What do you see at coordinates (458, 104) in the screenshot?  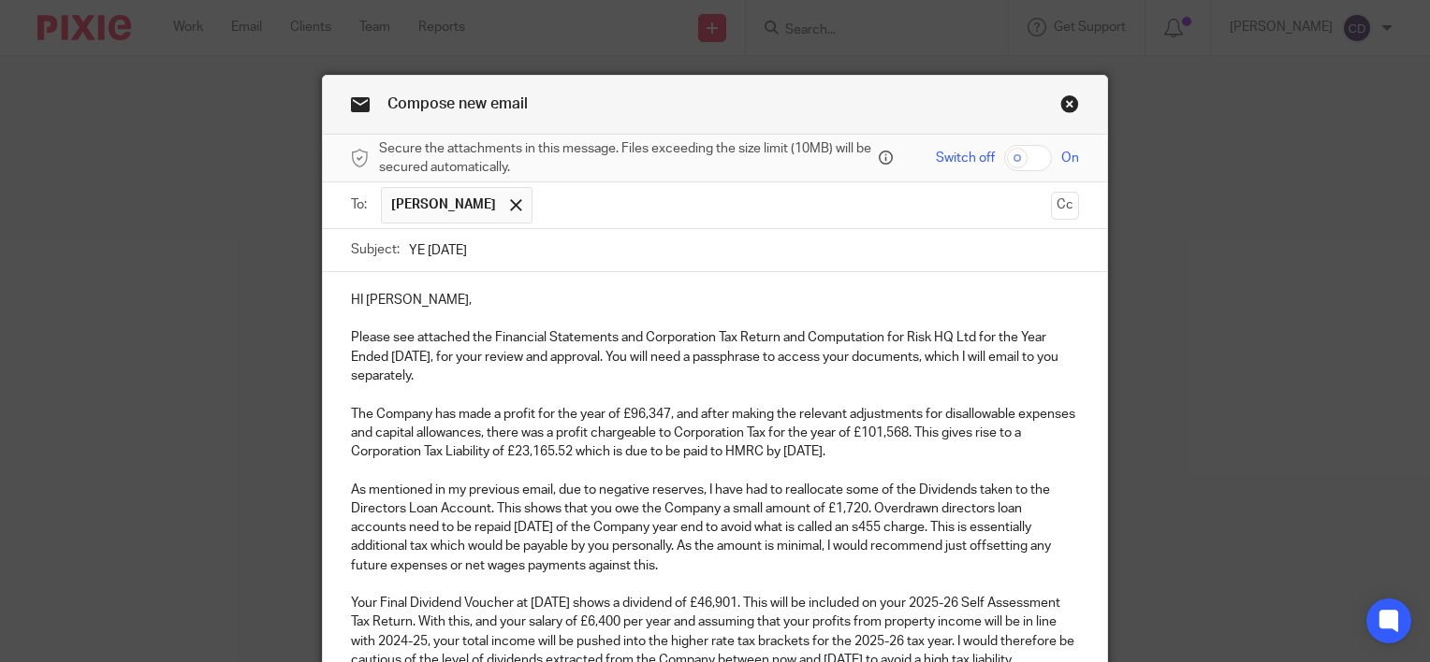 I see `span: Compose new email` at bounding box center [458, 104].